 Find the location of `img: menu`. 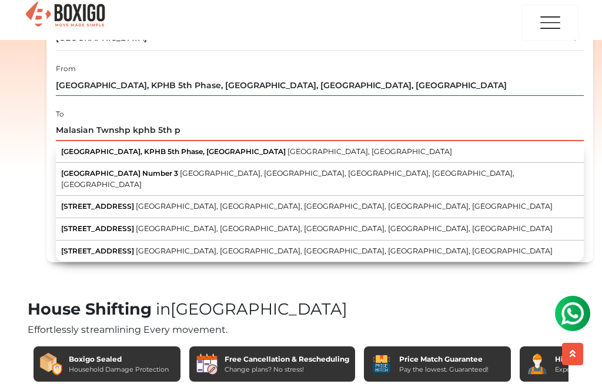

img: menu is located at coordinates (550, 22).